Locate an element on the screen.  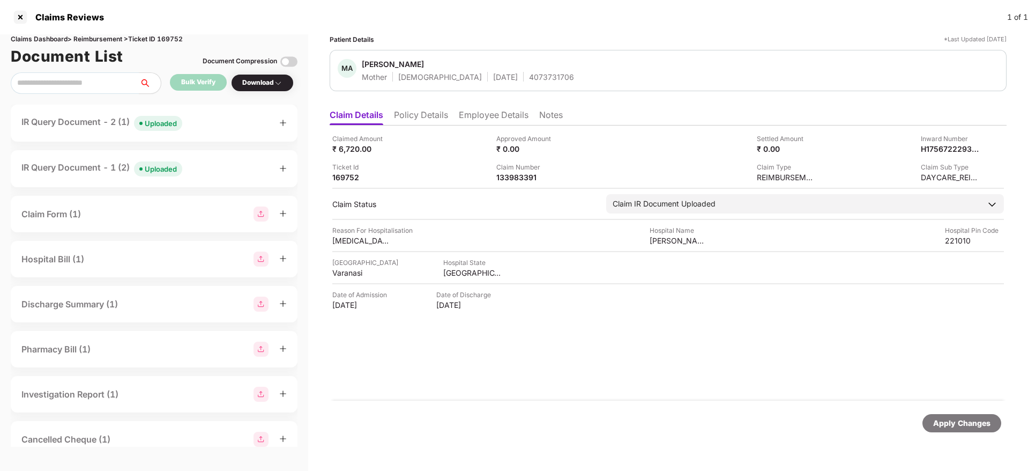
div: Date of Admission is located at coordinates (362, 294).